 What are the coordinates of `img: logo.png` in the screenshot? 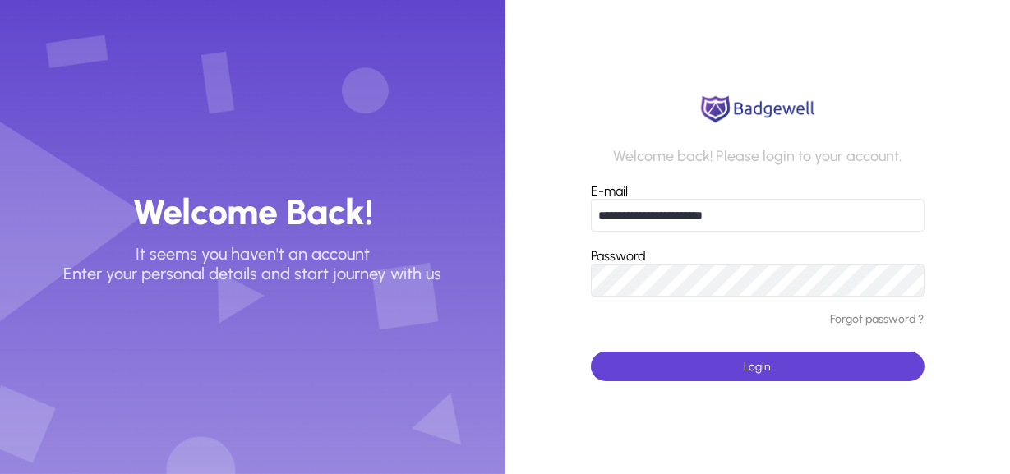 It's located at (758, 109).